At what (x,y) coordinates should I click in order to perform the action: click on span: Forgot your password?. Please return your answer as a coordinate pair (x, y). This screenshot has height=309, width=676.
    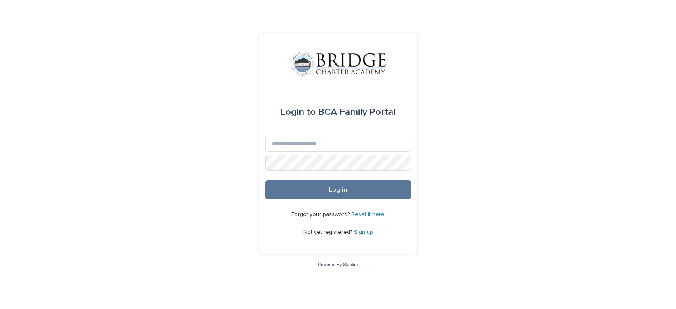
    Looking at the image, I should click on (321, 214).